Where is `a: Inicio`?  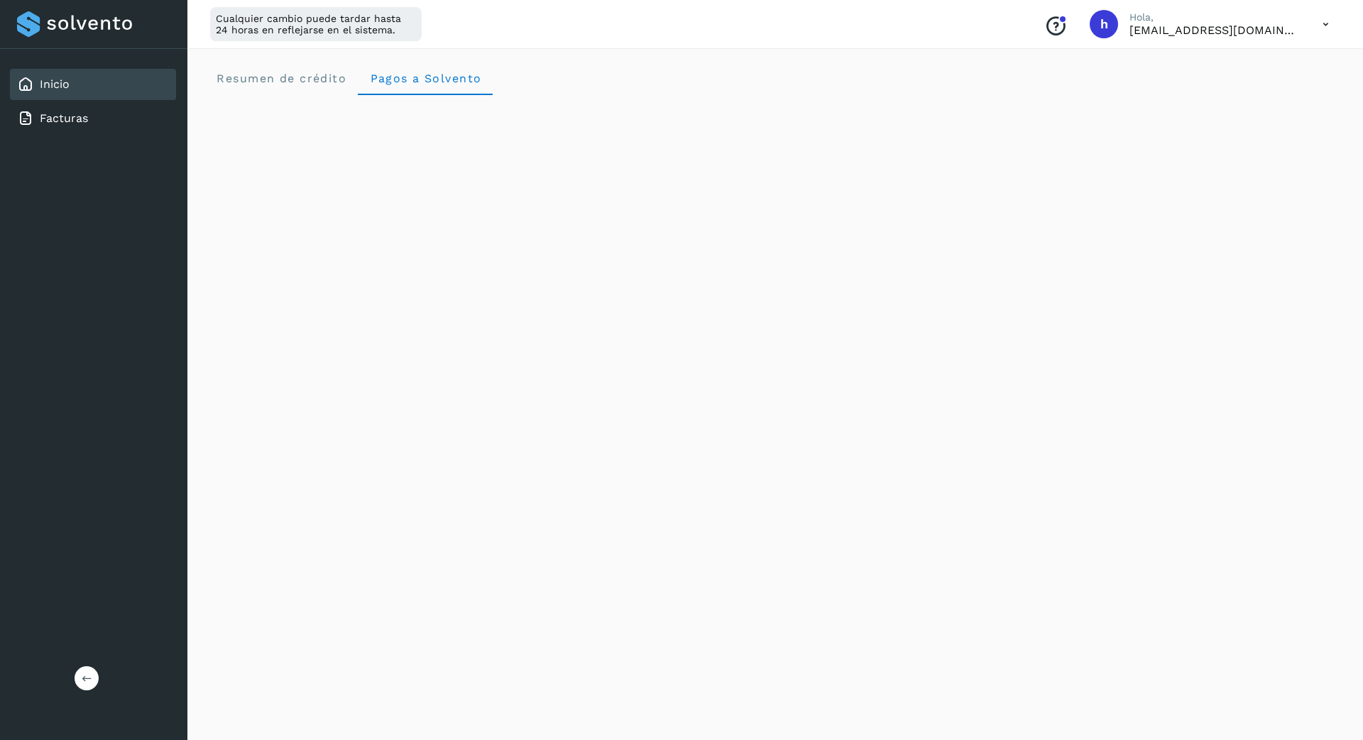
a: Inicio is located at coordinates (55, 84).